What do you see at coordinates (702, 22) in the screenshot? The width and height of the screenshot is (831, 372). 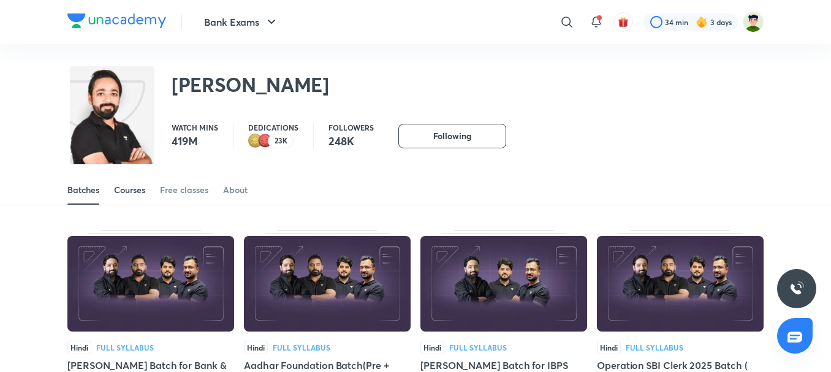 I see `img: streak` at bounding box center [702, 22].